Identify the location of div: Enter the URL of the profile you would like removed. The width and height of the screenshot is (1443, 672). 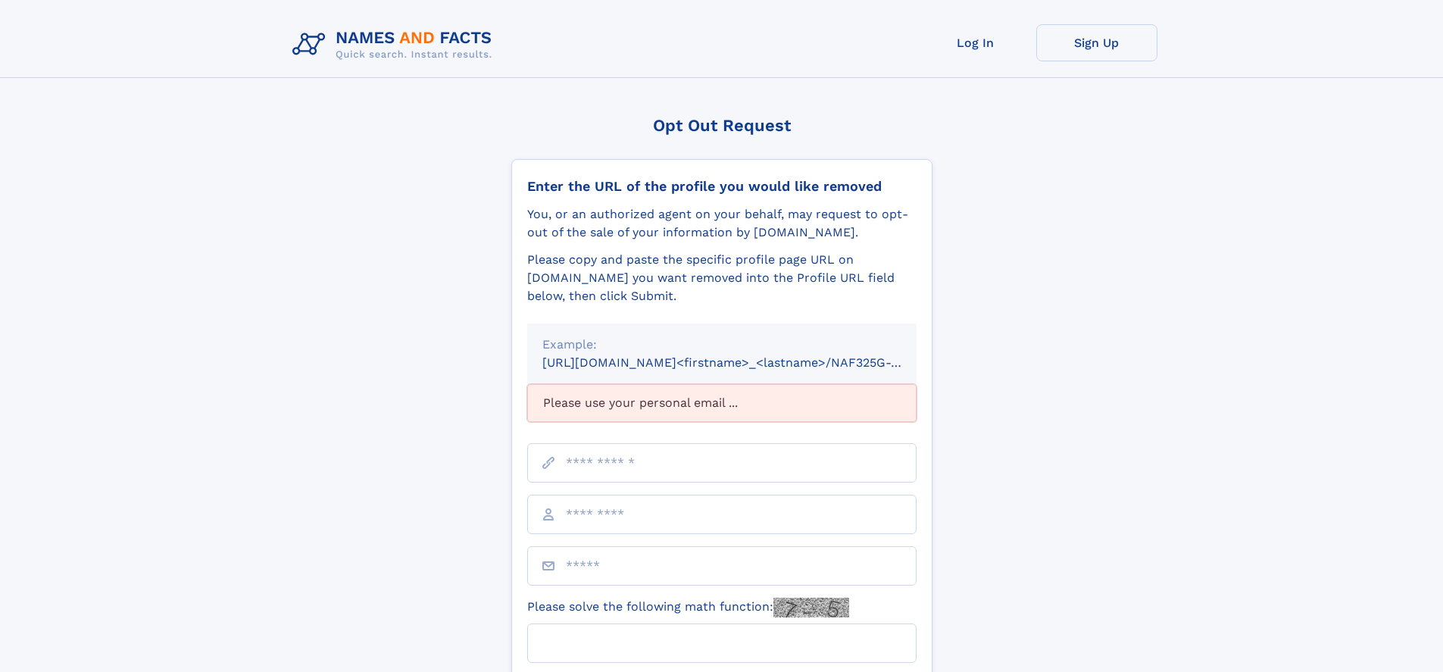
(722, 186).